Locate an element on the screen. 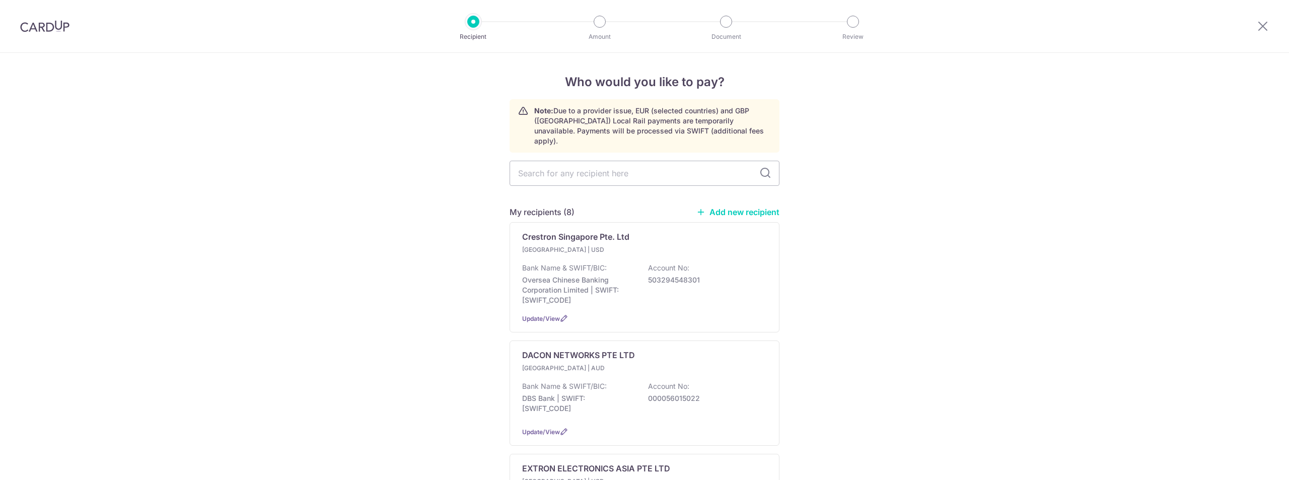  p: DACON NETWORKS PTE LTD is located at coordinates (579, 355).